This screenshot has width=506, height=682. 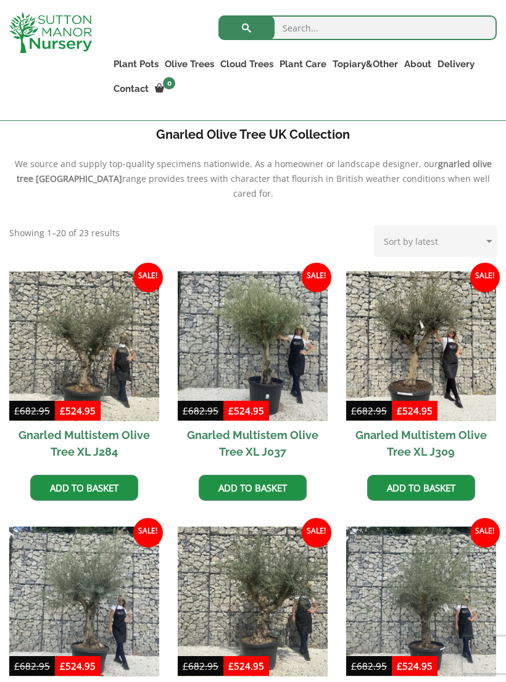 What do you see at coordinates (51, 33) in the screenshot?
I see `img: logo` at bounding box center [51, 33].